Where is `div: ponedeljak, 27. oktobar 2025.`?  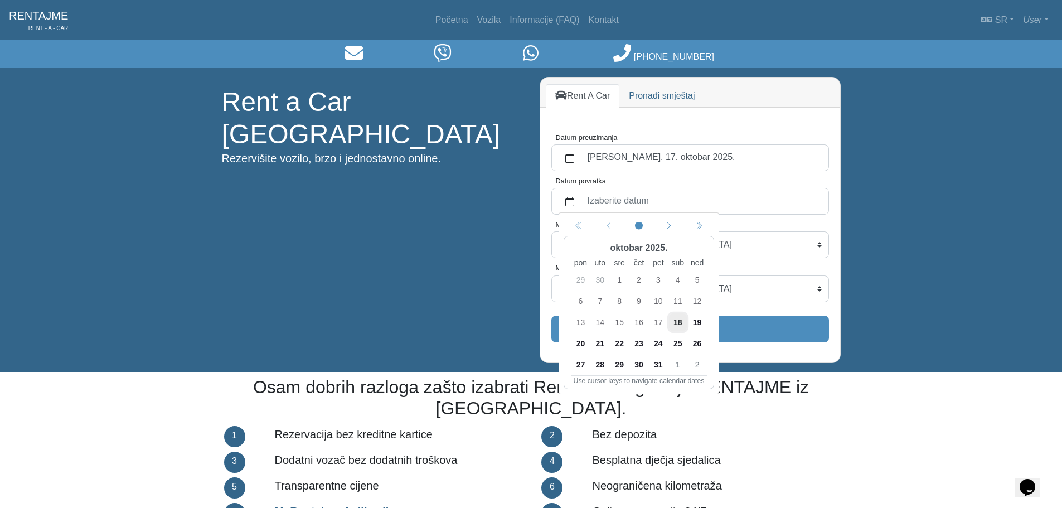
div: ponedeljak, 27. oktobar 2025. is located at coordinates (581, 365).